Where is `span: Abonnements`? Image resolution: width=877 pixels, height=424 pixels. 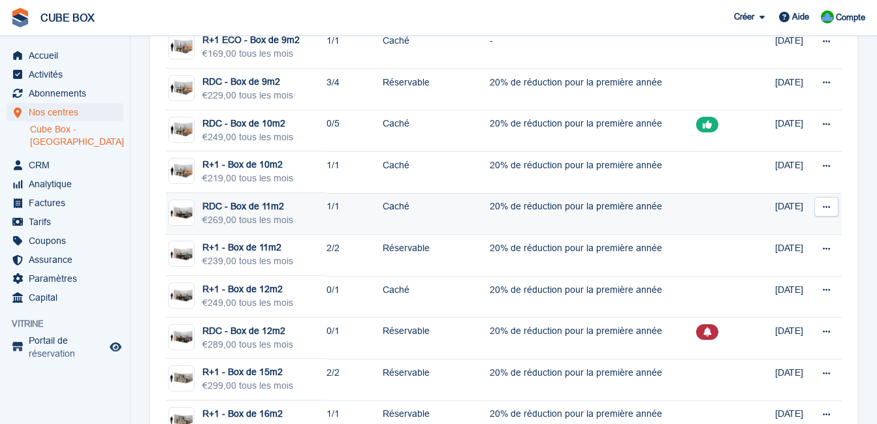
span: Abonnements is located at coordinates (68, 93).